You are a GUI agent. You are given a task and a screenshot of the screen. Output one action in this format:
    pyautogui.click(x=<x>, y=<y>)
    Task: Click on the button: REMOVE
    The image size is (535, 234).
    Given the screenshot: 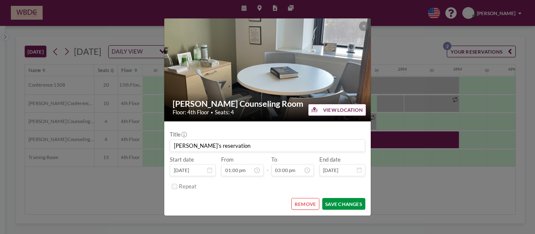 What is the action you would take?
    pyautogui.click(x=305, y=204)
    